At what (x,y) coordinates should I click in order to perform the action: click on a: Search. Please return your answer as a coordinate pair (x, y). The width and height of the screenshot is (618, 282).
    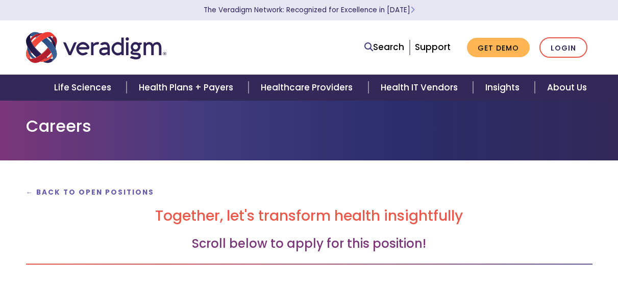
    Looking at the image, I should click on (384, 47).